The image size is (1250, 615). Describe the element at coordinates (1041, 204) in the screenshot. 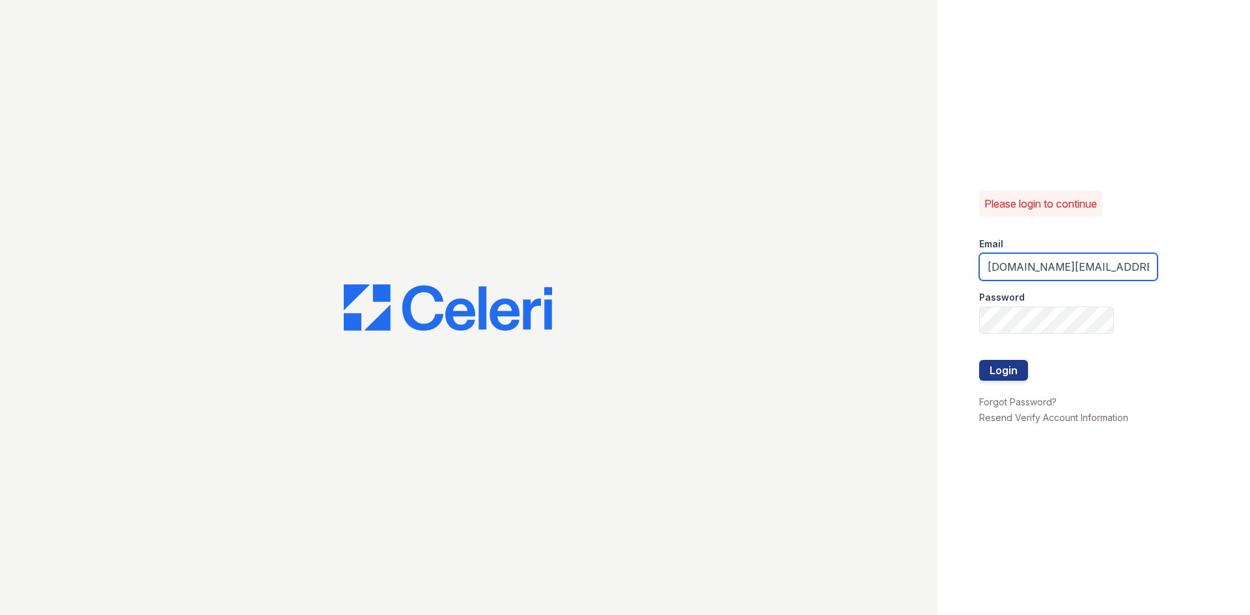

I see `p: Please login to continue` at that location.